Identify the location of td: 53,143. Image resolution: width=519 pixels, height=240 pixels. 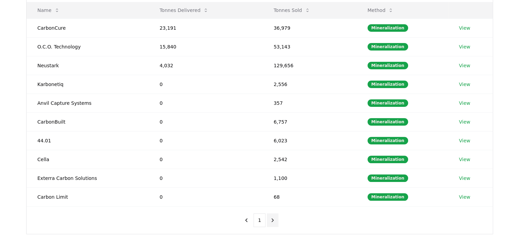
(309, 46).